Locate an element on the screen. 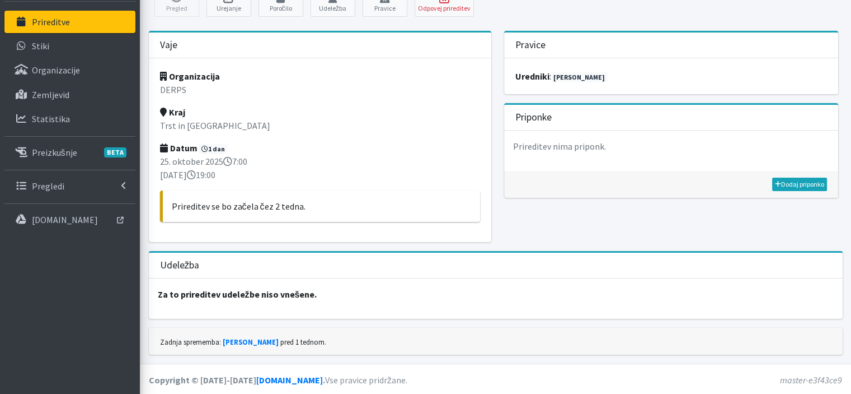  p: DERPS is located at coordinates (320, 90).